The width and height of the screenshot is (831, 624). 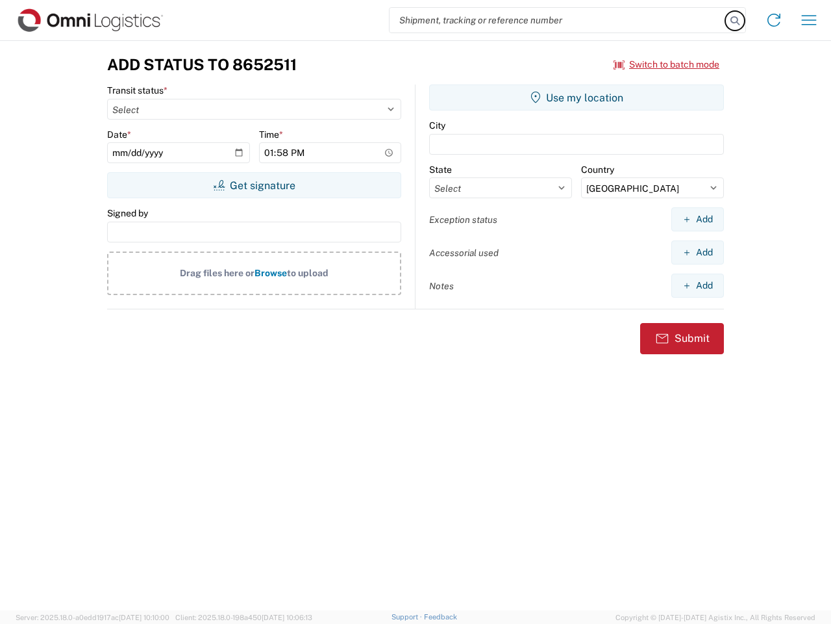 What do you see at coordinates (202, 64) in the screenshot?
I see `h3: Add Status to 8652511` at bounding box center [202, 64].